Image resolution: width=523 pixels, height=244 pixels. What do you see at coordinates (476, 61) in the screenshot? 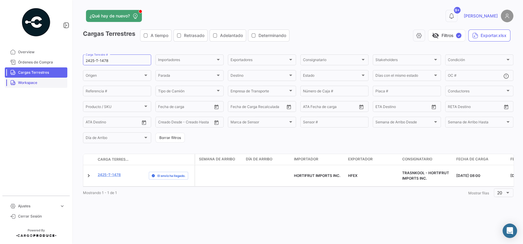
I see `span: Condición` at bounding box center [476, 61].